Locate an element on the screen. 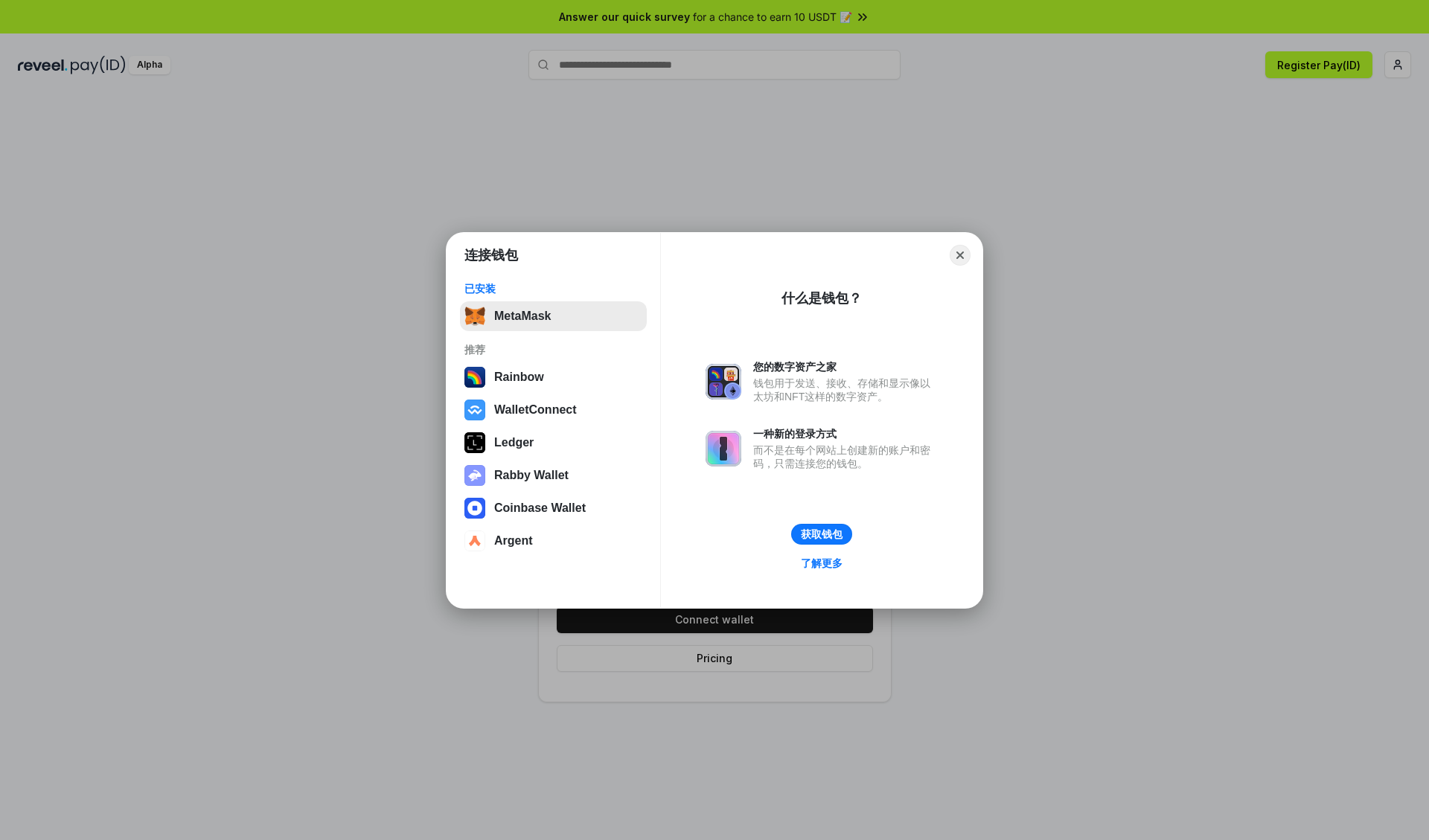 The image size is (1429, 840). button: MetaMask is located at coordinates (553, 316).